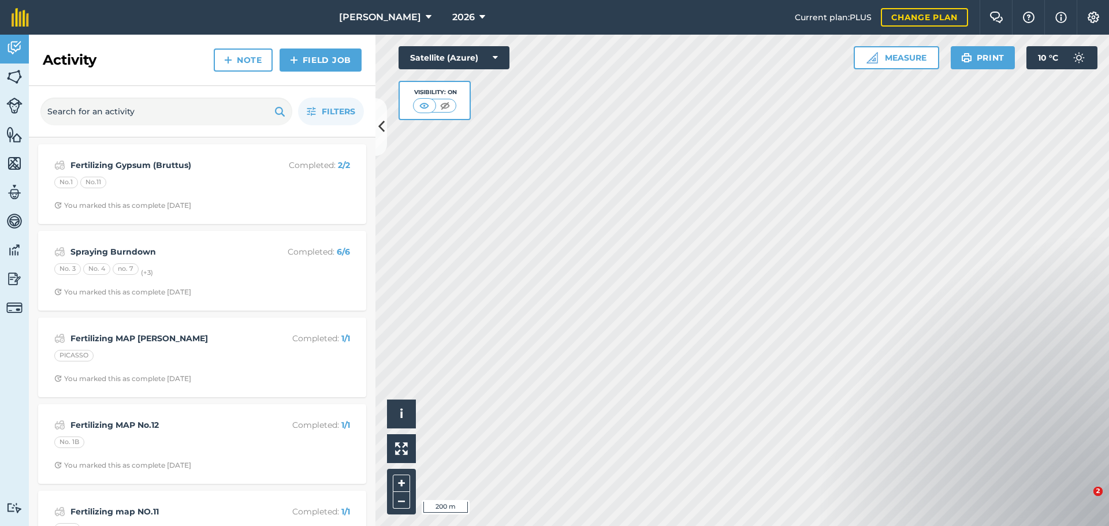 This screenshot has height=526, width=1109. I want to click on strong: Fertilizing map NO.11, so click(162, 512).